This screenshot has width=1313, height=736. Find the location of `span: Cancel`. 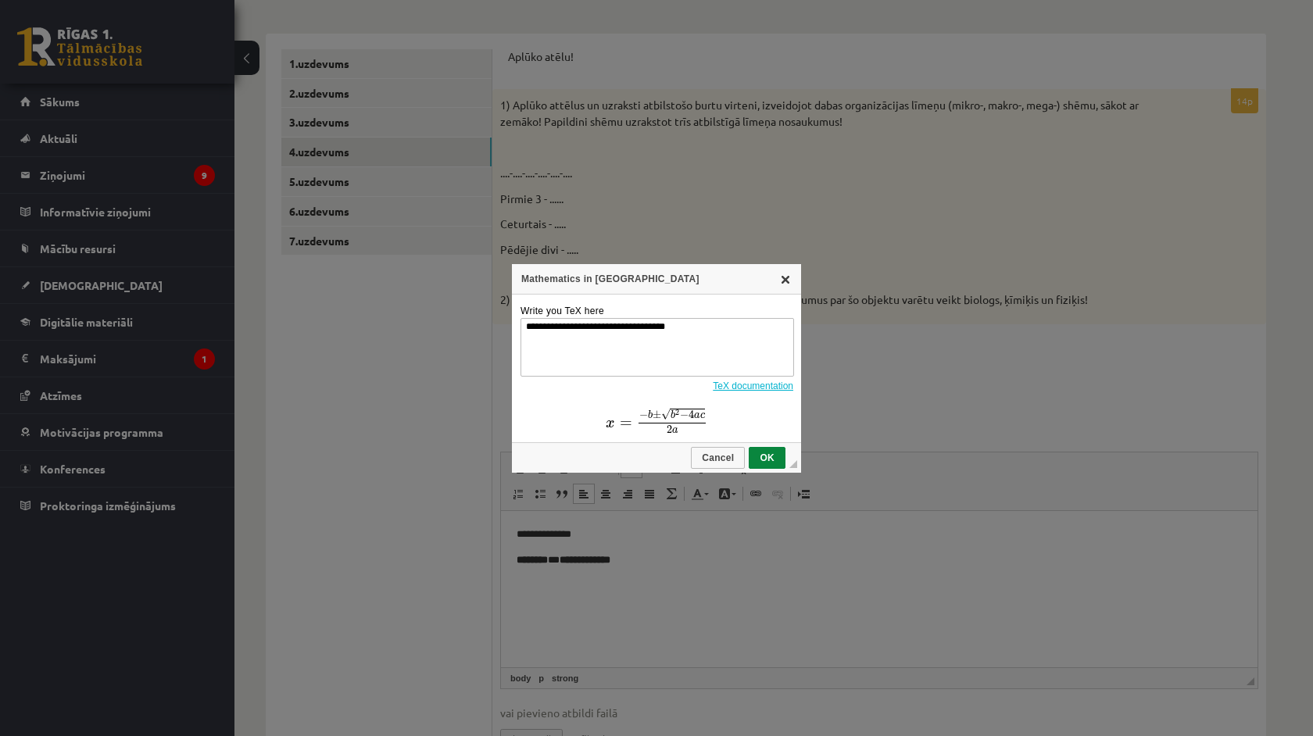

span: Cancel is located at coordinates (718, 458).